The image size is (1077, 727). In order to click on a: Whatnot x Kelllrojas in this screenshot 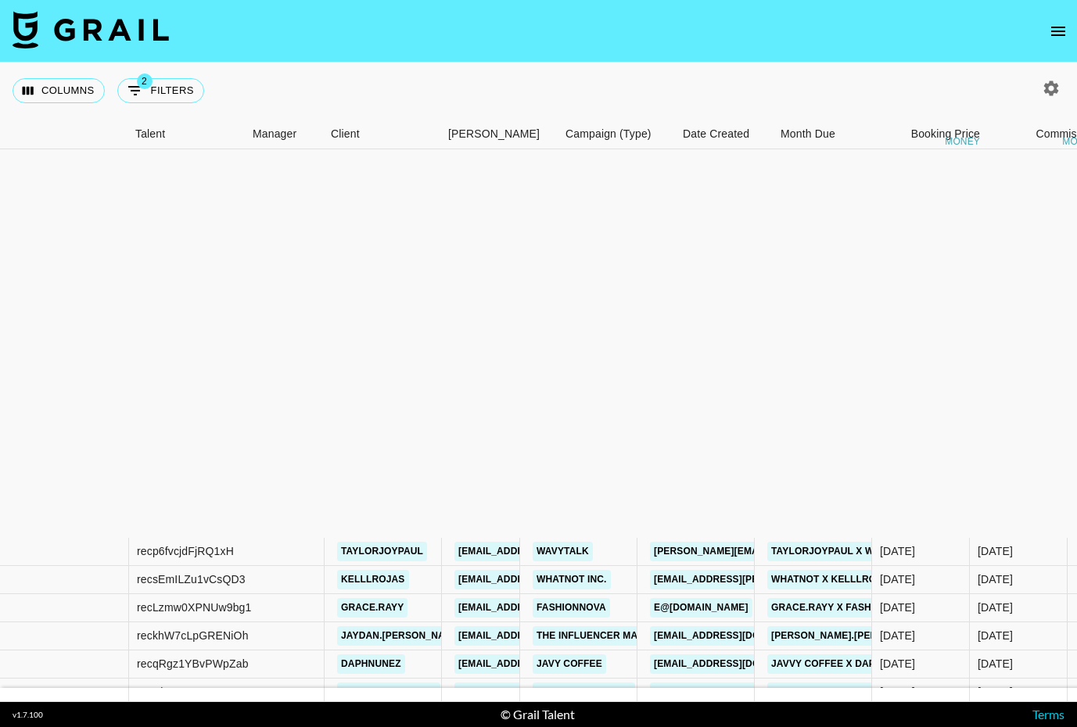, I will do `click(833, 579)`.